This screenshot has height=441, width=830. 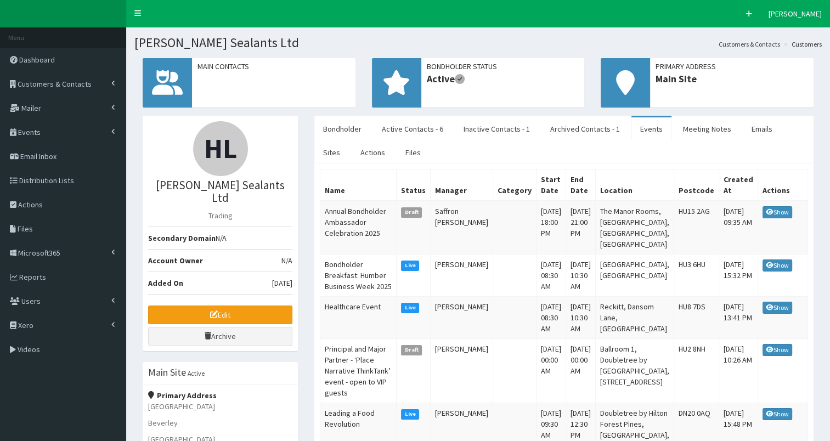 What do you see at coordinates (413, 129) in the screenshot?
I see `a: Active Contacts - 6` at bounding box center [413, 129].